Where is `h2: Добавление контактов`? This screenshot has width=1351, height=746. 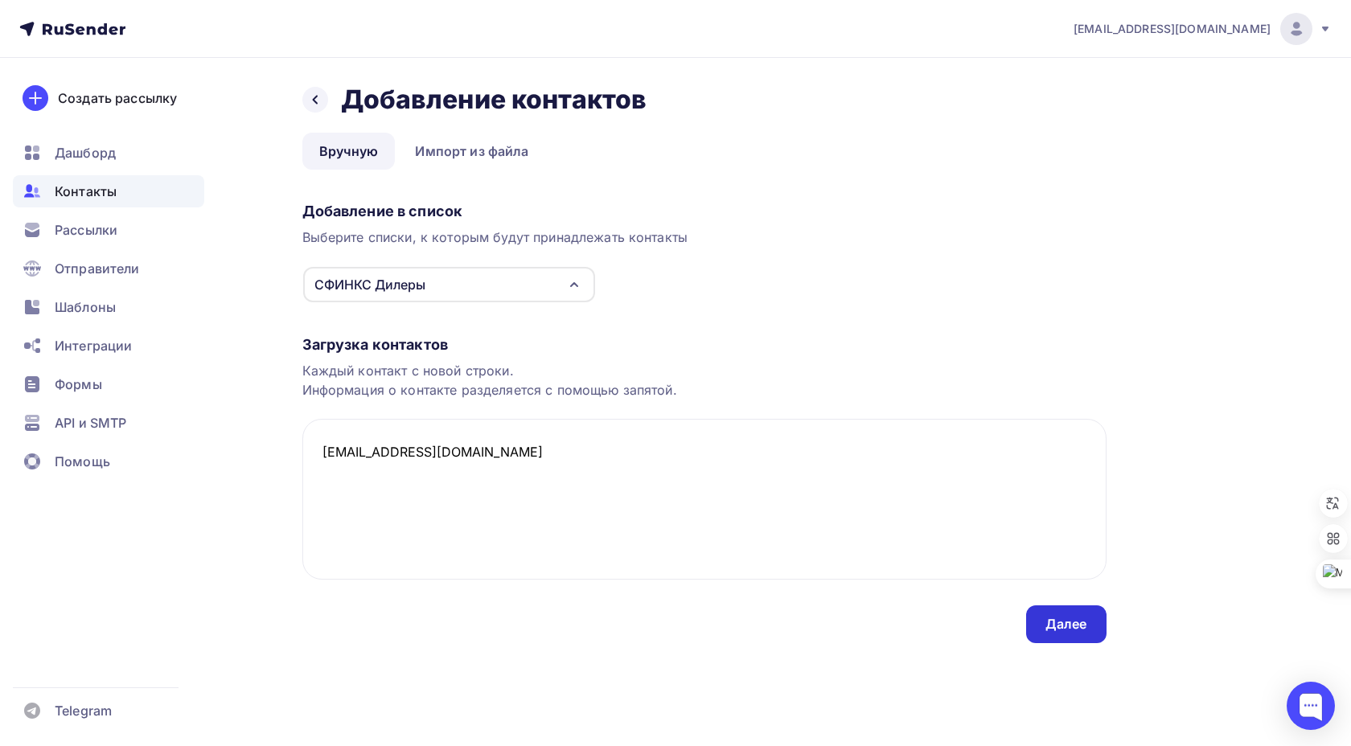 h2: Добавление контактов is located at coordinates (494, 100).